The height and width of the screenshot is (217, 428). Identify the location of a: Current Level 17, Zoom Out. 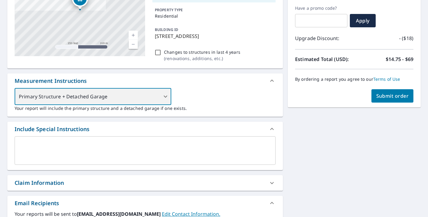
(133, 44).